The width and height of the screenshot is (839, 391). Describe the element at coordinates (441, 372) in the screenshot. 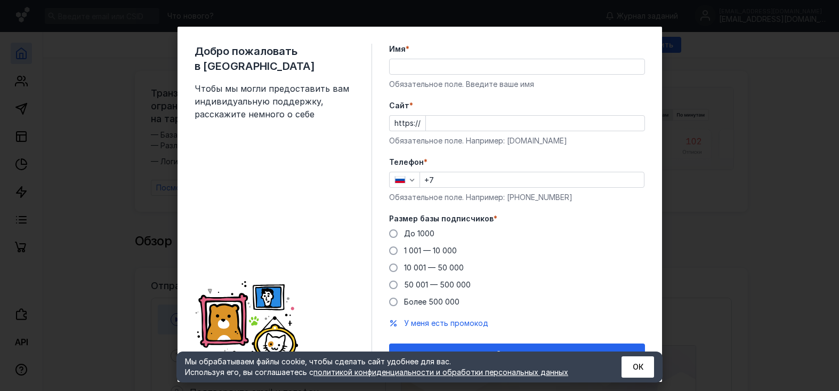

I see `a: политикой конфиденциальности и обработки персональных данных` at that location.